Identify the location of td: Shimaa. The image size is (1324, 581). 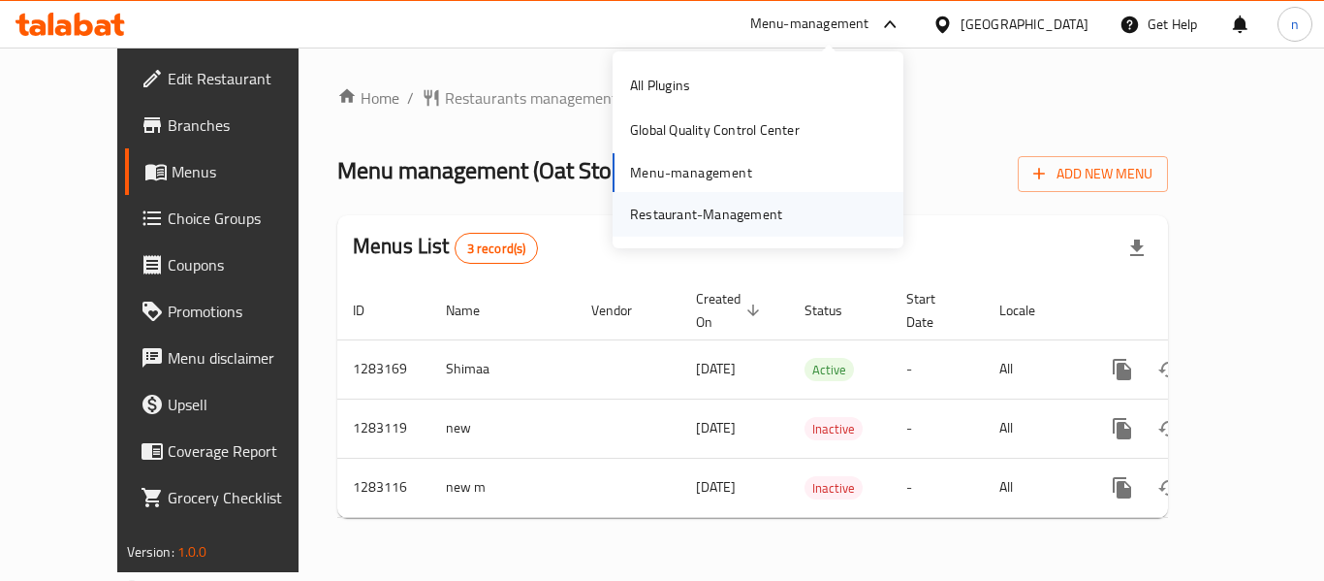
(503, 368).